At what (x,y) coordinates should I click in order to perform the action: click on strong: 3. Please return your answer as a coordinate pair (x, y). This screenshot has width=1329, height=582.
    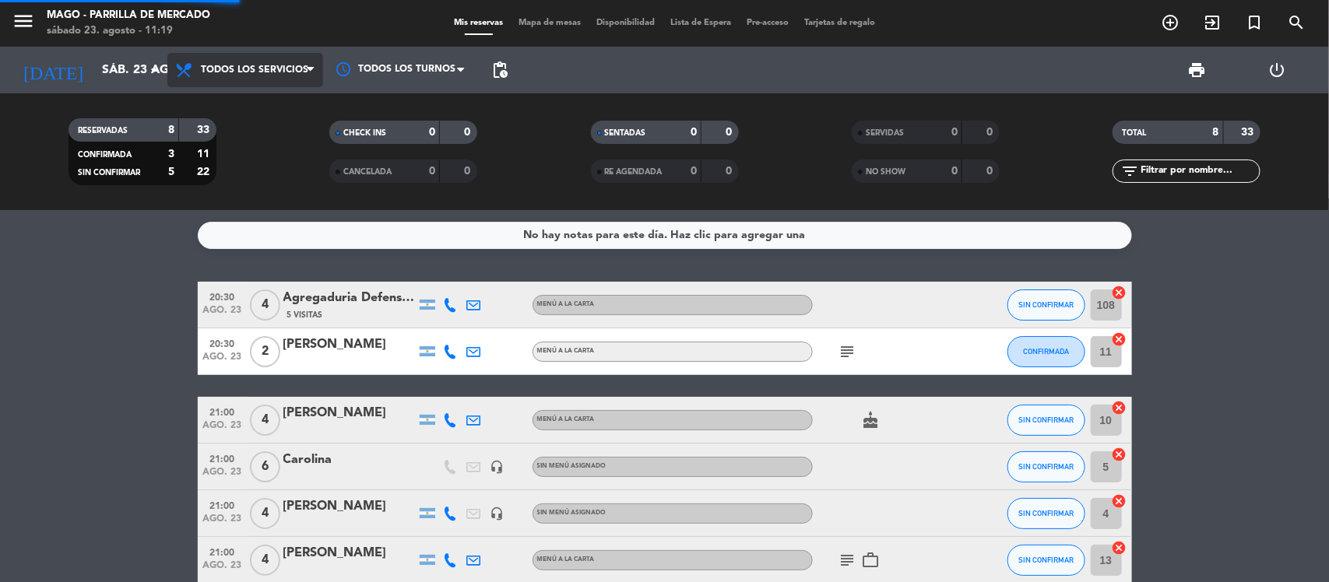
    Looking at the image, I should click on (171, 154).